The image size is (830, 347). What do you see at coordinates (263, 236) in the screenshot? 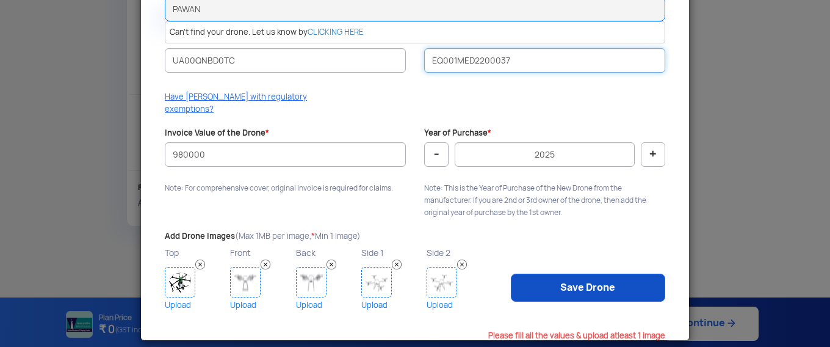
I see `label: Add Drone Images` at bounding box center [263, 236].